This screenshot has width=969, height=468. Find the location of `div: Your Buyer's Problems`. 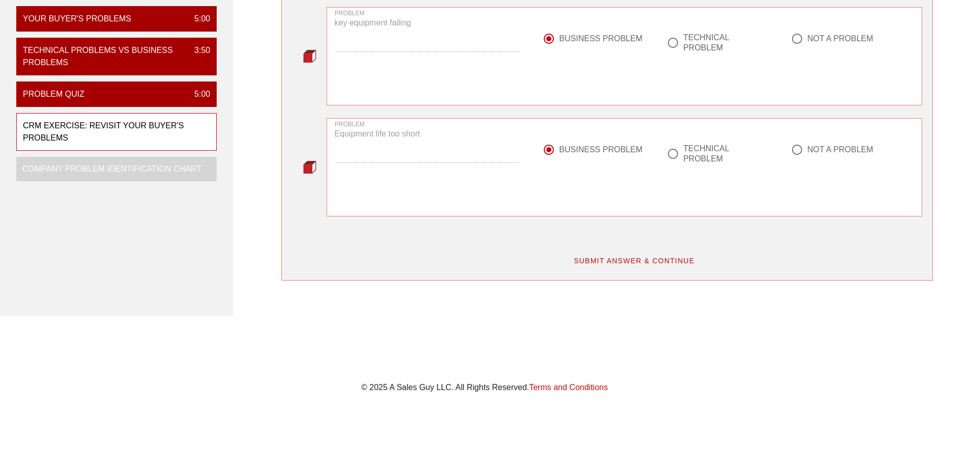

div: Your Buyer's Problems is located at coordinates (77, 19).